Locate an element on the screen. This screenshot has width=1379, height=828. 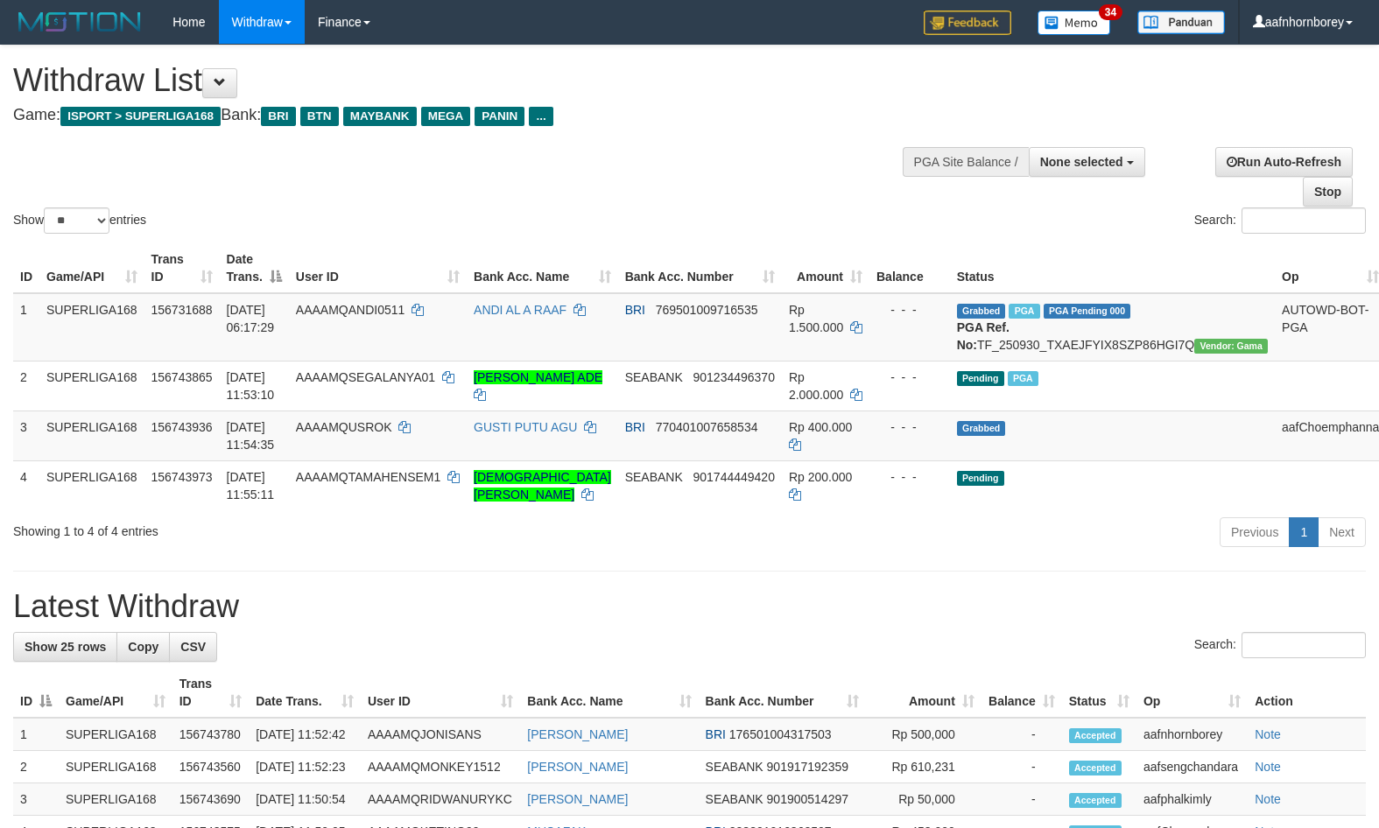
span: AAAAMQTAMAHENSEM1 is located at coordinates (368, 477).